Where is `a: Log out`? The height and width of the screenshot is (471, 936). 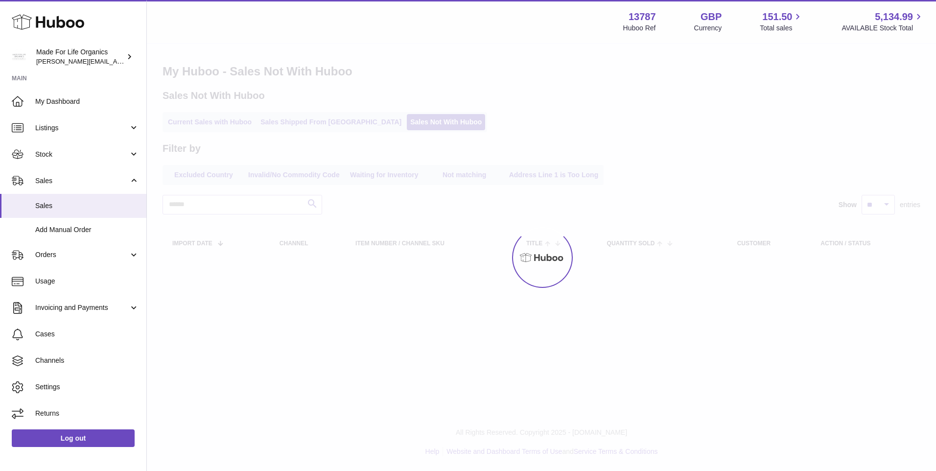
a: Log out is located at coordinates (73, 438).